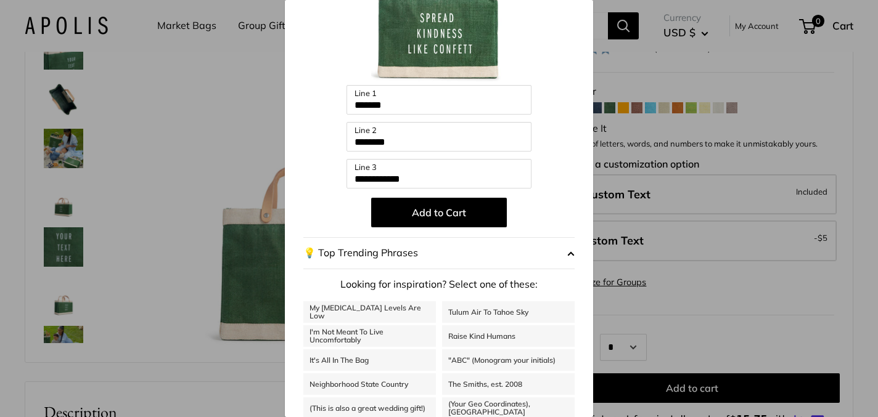 The image size is (878, 417). Describe the element at coordinates (369, 336) in the screenshot. I see `a: I'm Not Meant To Live Uncomfortably` at that location.